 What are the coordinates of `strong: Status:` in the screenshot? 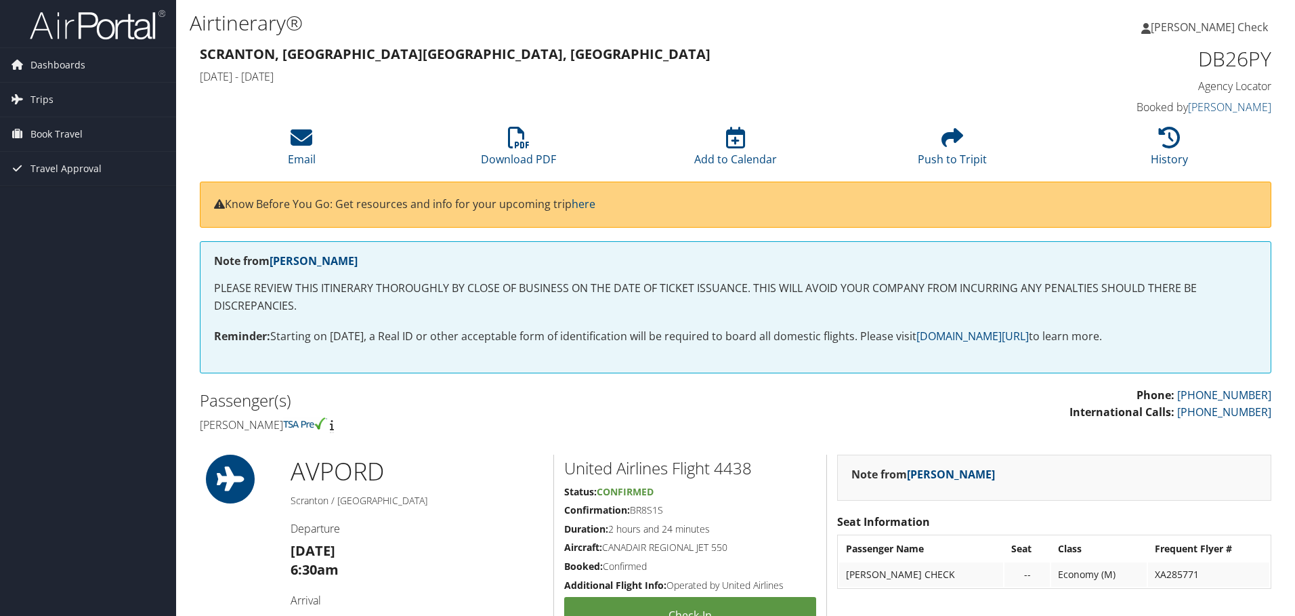 It's located at (580, 491).